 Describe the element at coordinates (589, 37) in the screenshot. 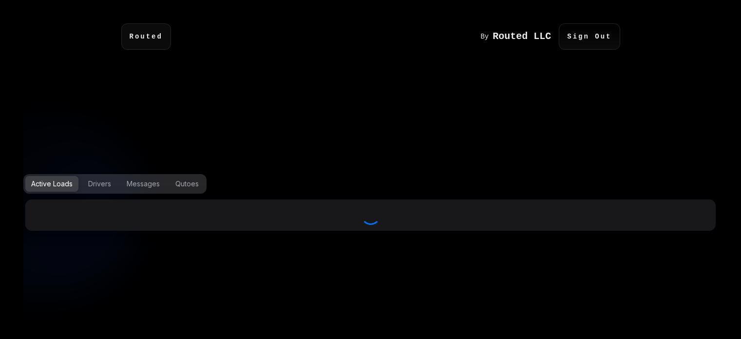

I see `code: Sign Out` at that location.